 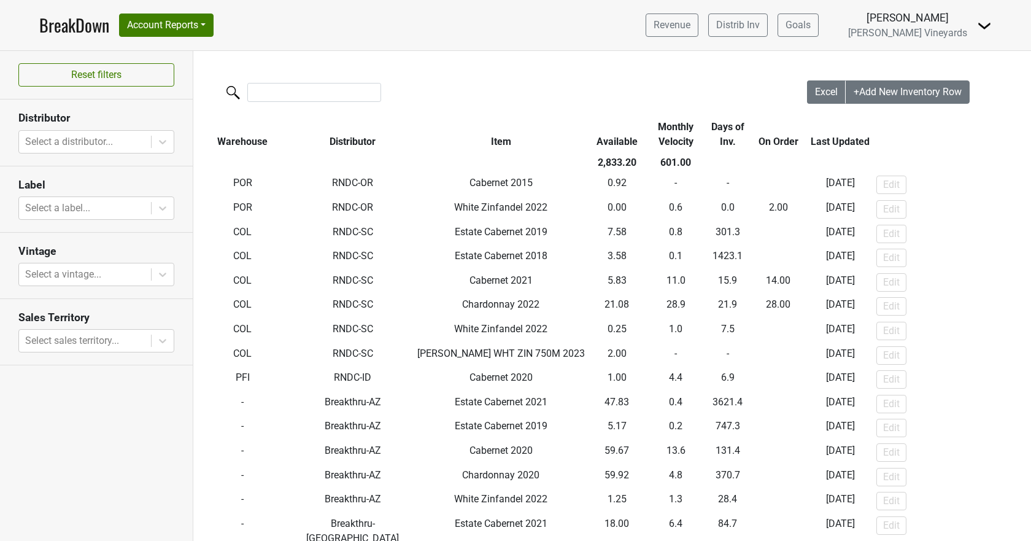 I want to click on th: Last Updated: activate to sort column ascending, so click(x=840, y=134).